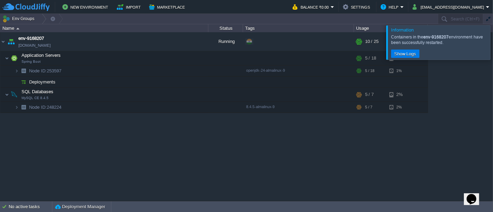  What do you see at coordinates (42, 82) in the screenshot?
I see `span: Deployments` at bounding box center [42, 82].